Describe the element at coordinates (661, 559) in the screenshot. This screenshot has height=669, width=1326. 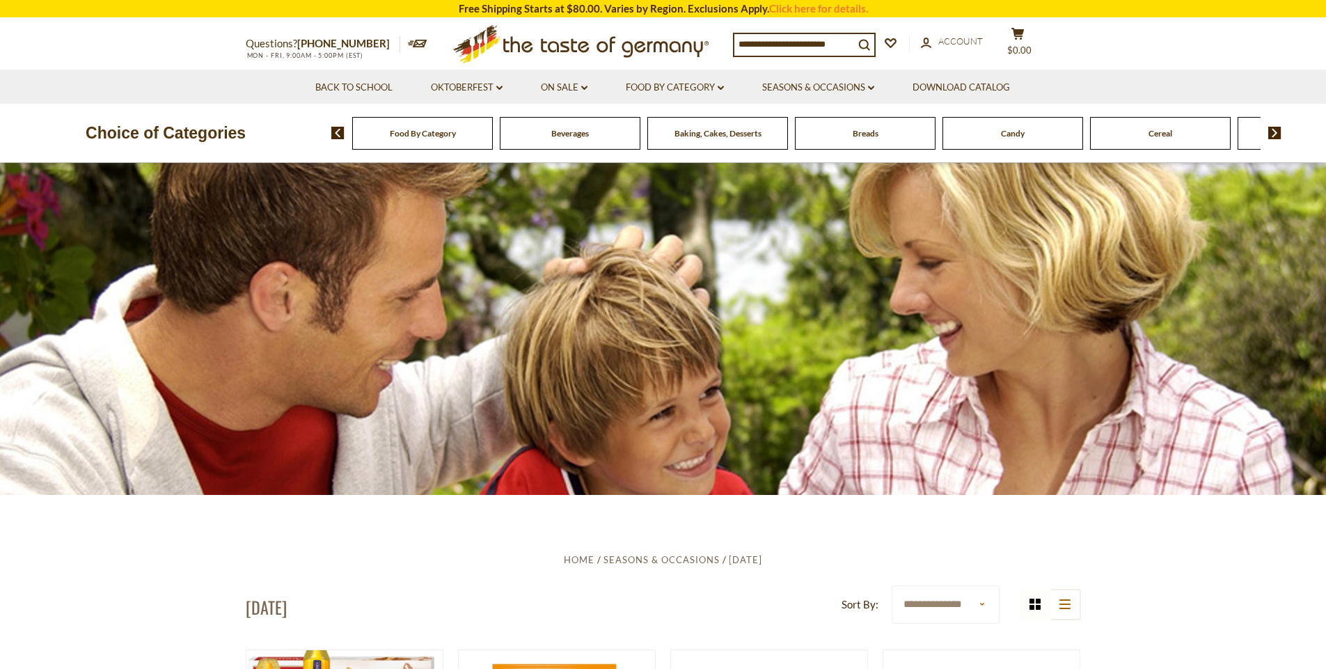
I see `span: Seasons & Occasions` at that location.